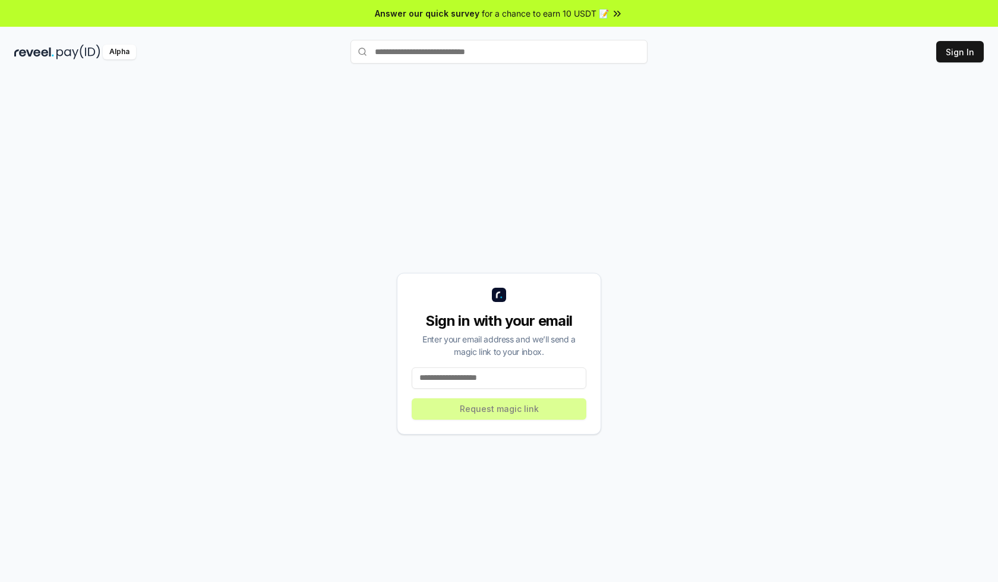  What do you see at coordinates (499, 345) in the screenshot?
I see `div: Enter your email address and we’ll send a magic link to your inbox.` at bounding box center [499, 345].